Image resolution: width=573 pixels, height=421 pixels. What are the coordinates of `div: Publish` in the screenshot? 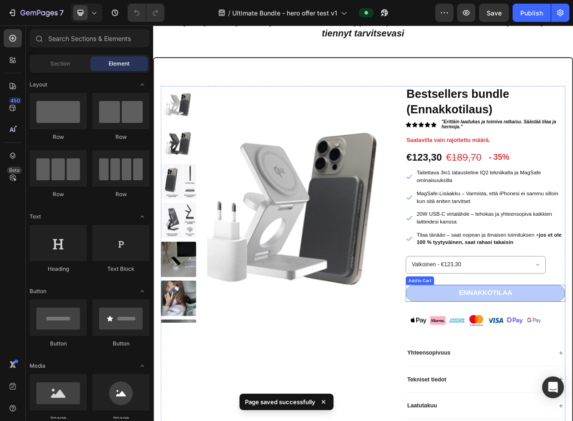 It's located at (532, 13).